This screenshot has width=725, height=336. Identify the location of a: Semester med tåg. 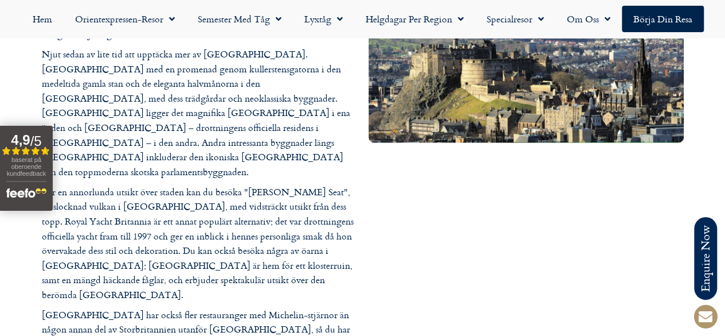
(240, 19).